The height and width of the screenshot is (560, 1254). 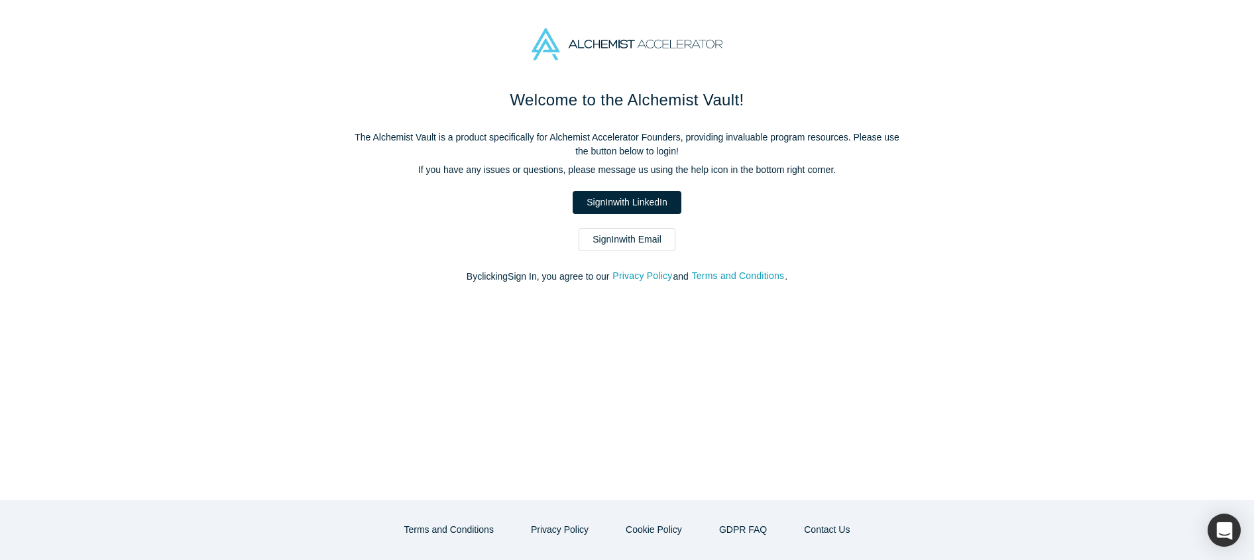 I want to click on img: Alchemist Accelerator Logo, so click(x=627, y=44).